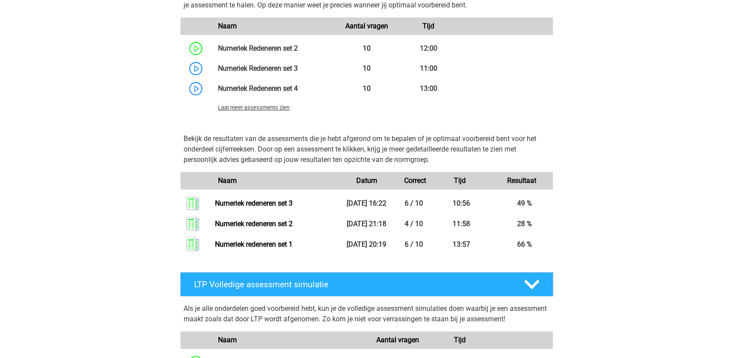  I want to click on div: Numeriek Redeneren set 3, so click(274, 68).